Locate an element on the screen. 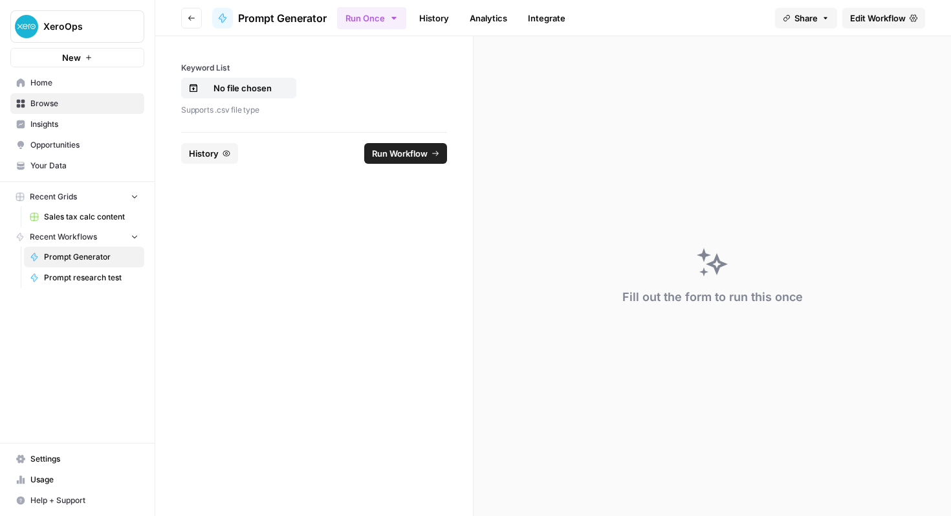 This screenshot has height=516, width=951. a: Integrate is located at coordinates (547, 18).